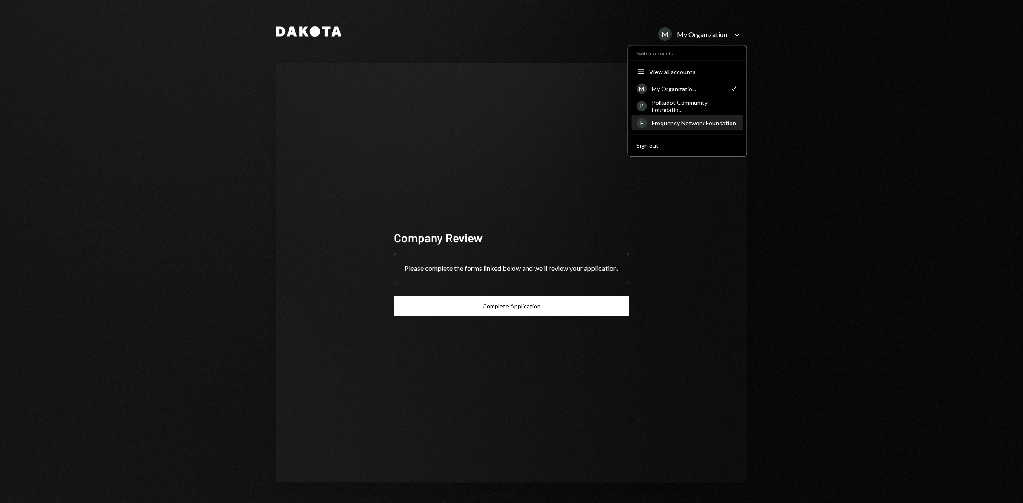 This screenshot has height=503, width=1023. I want to click on div: Polkadot Community Foundatio..., so click(694, 106).